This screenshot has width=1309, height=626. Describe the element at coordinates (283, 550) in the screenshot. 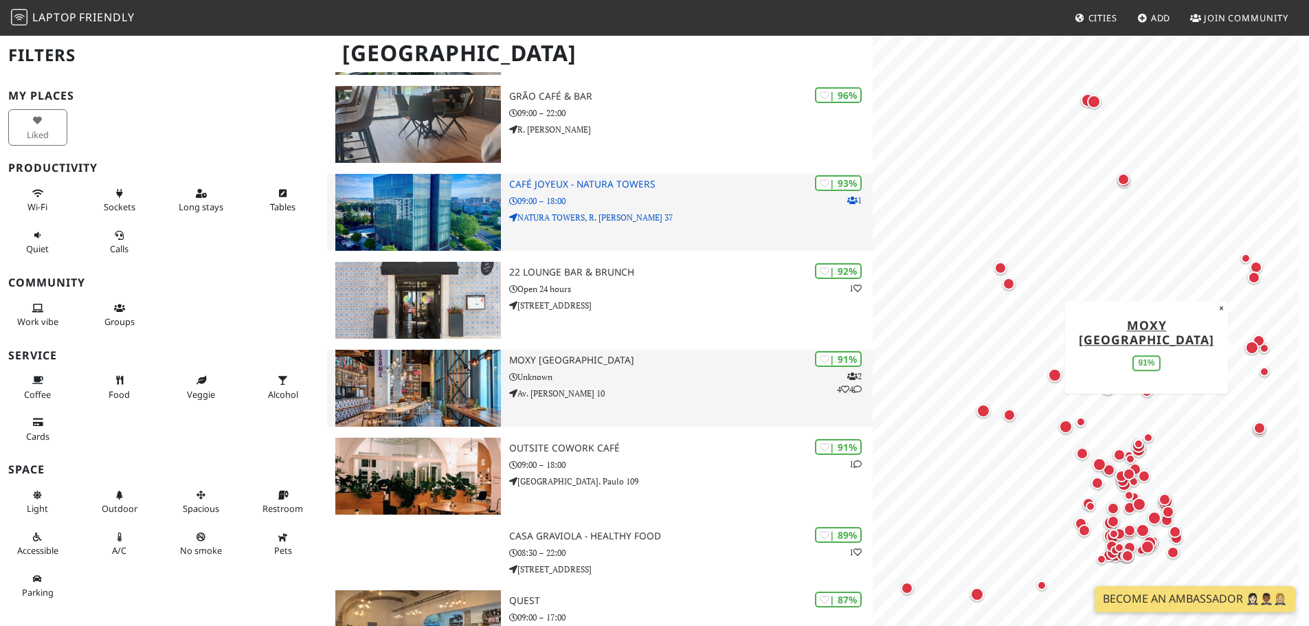

I see `span: Pet friendly` at that location.